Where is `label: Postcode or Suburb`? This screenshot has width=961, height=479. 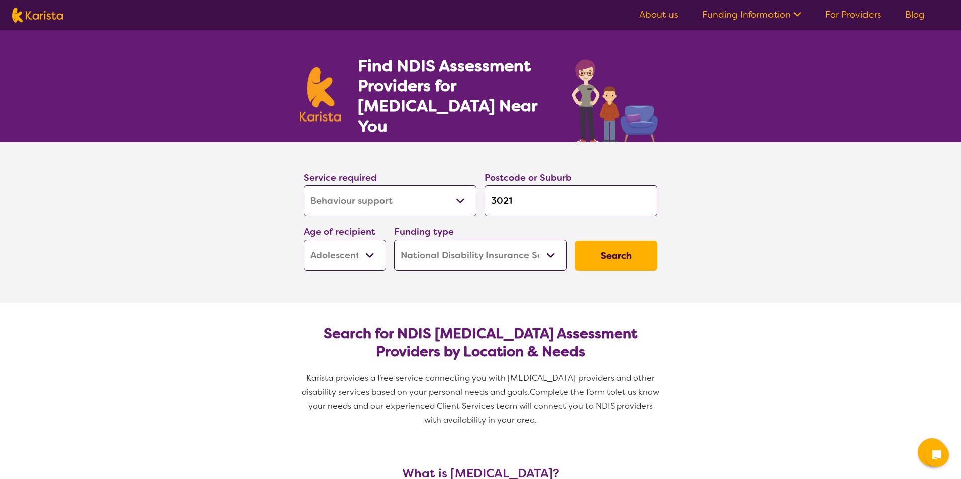
label: Postcode or Suburb is located at coordinates (528, 178).